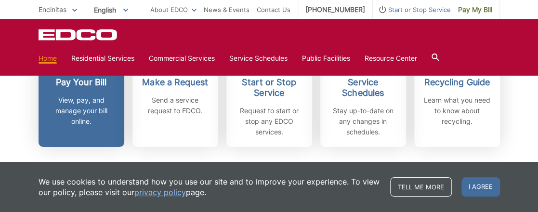  What do you see at coordinates (81, 82) in the screenshot?
I see `h2: Pay Your Bill` at bounding box center [81, 82].